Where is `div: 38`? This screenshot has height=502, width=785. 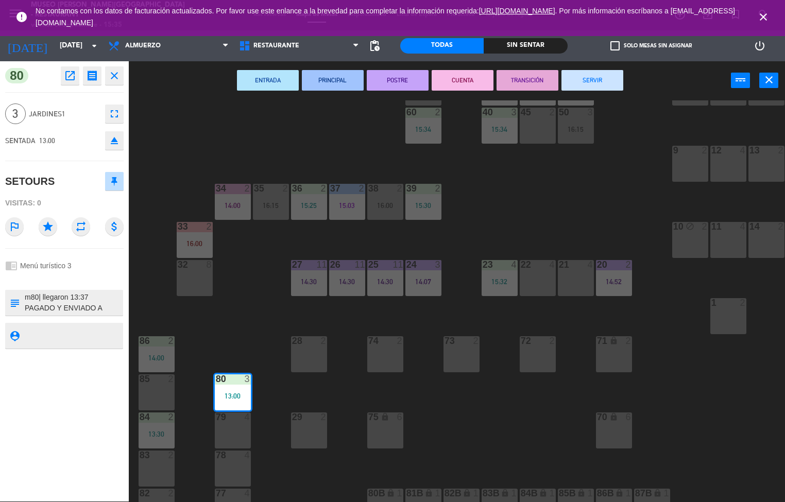
div: 38 is located at coordinates (368, 189).